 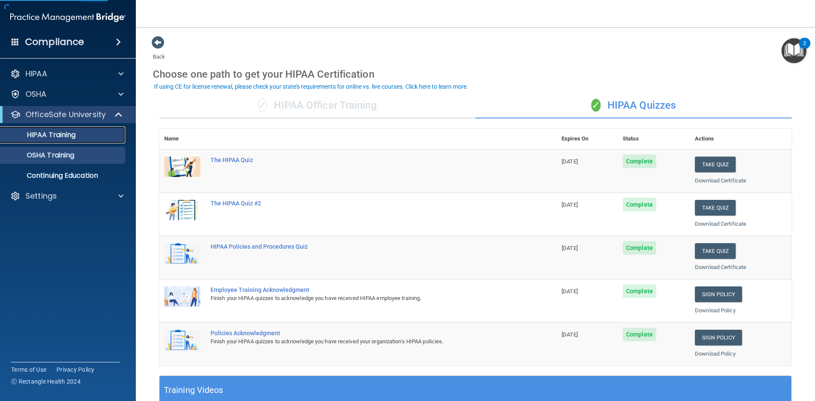 What do you see at coordinates (654, 139) in the screenshot?
I see `th: Status` at bounding box center [654, 139].